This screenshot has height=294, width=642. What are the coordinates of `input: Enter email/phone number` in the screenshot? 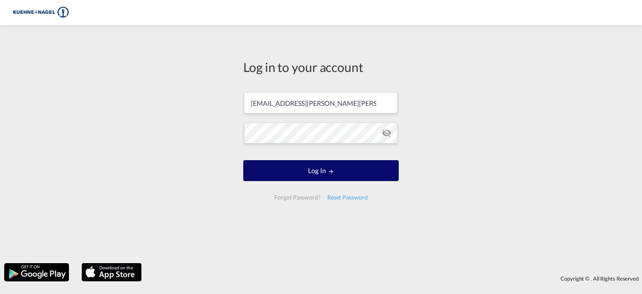 It's located at (320, 103).